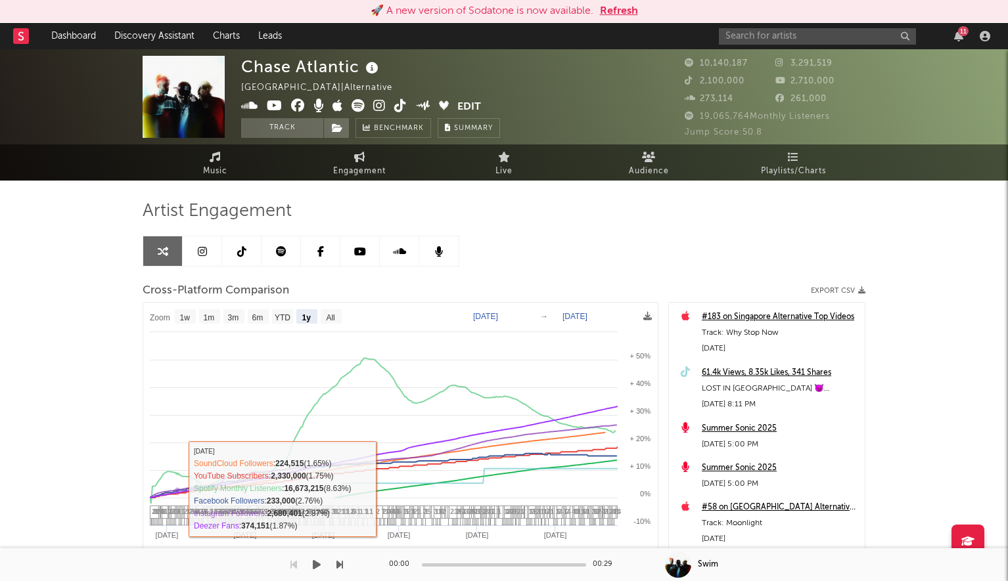 This screenshot has height=581, width=1008. Describe the element at coordinates (282, 128) in the screenshot. I see `button: Track` at that location.